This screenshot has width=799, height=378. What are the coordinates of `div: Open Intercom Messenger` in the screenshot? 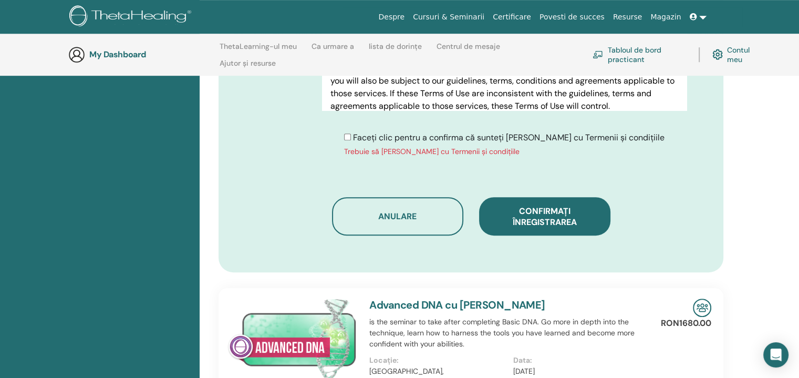 It's located at (776, 355).